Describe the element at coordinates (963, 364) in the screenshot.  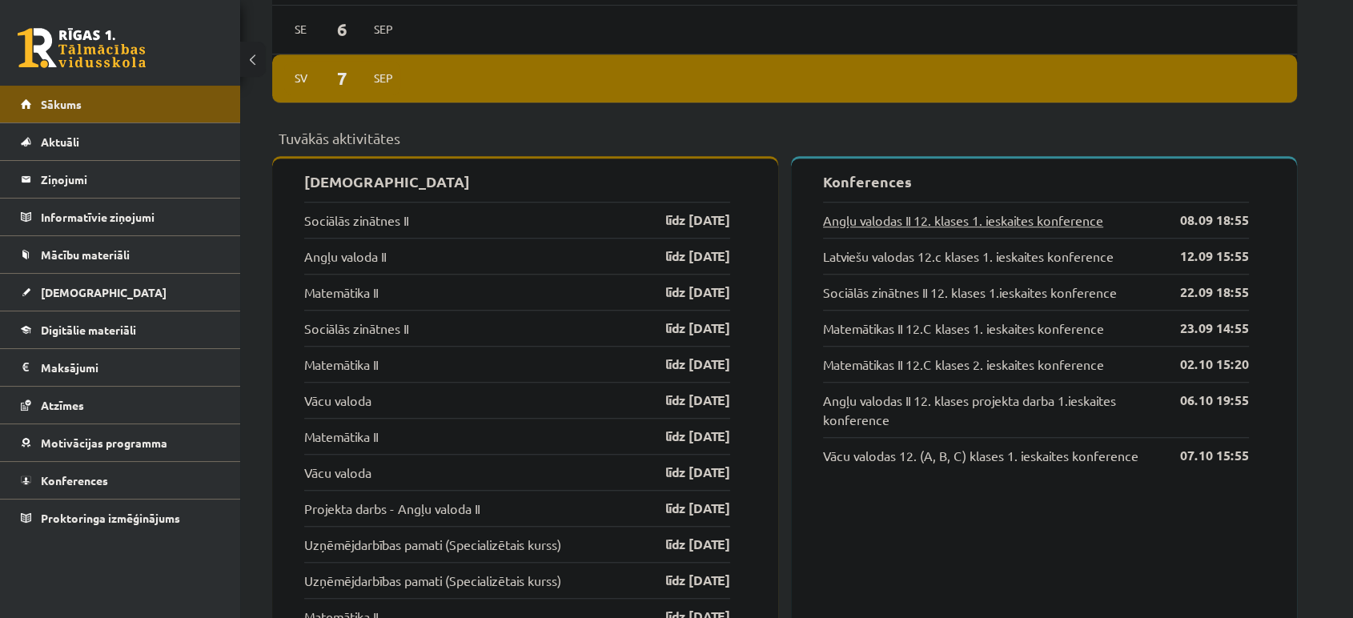
I see `a: Matemātikas II 12.C klases 2. ieskaites konference` at that location.